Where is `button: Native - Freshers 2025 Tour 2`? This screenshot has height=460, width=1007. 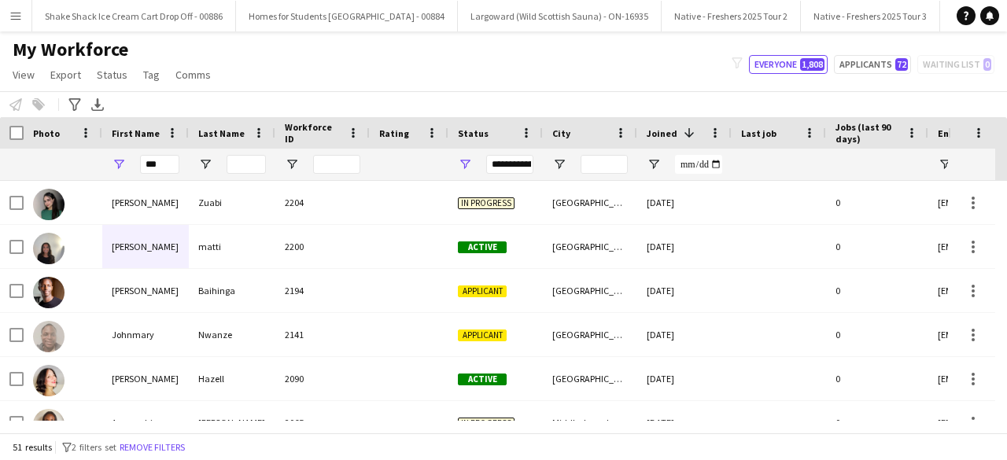 button: Native - Freshers 2025 Tour 2 is located at coordinates (731, 16).